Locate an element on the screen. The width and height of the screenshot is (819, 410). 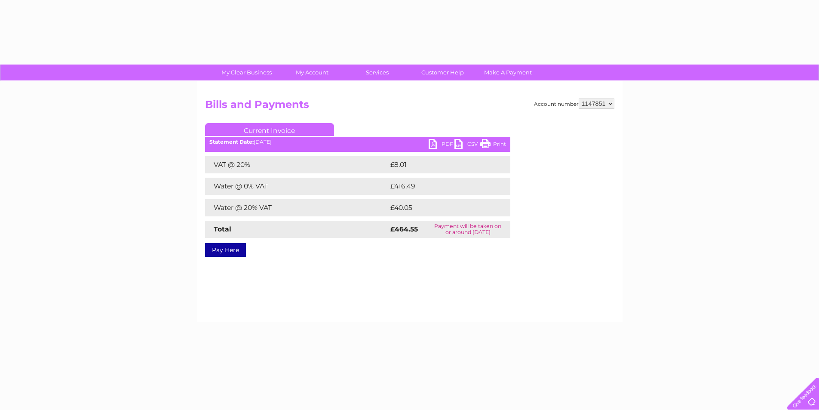
td: £416.49 is located at coordinates (441, 186).